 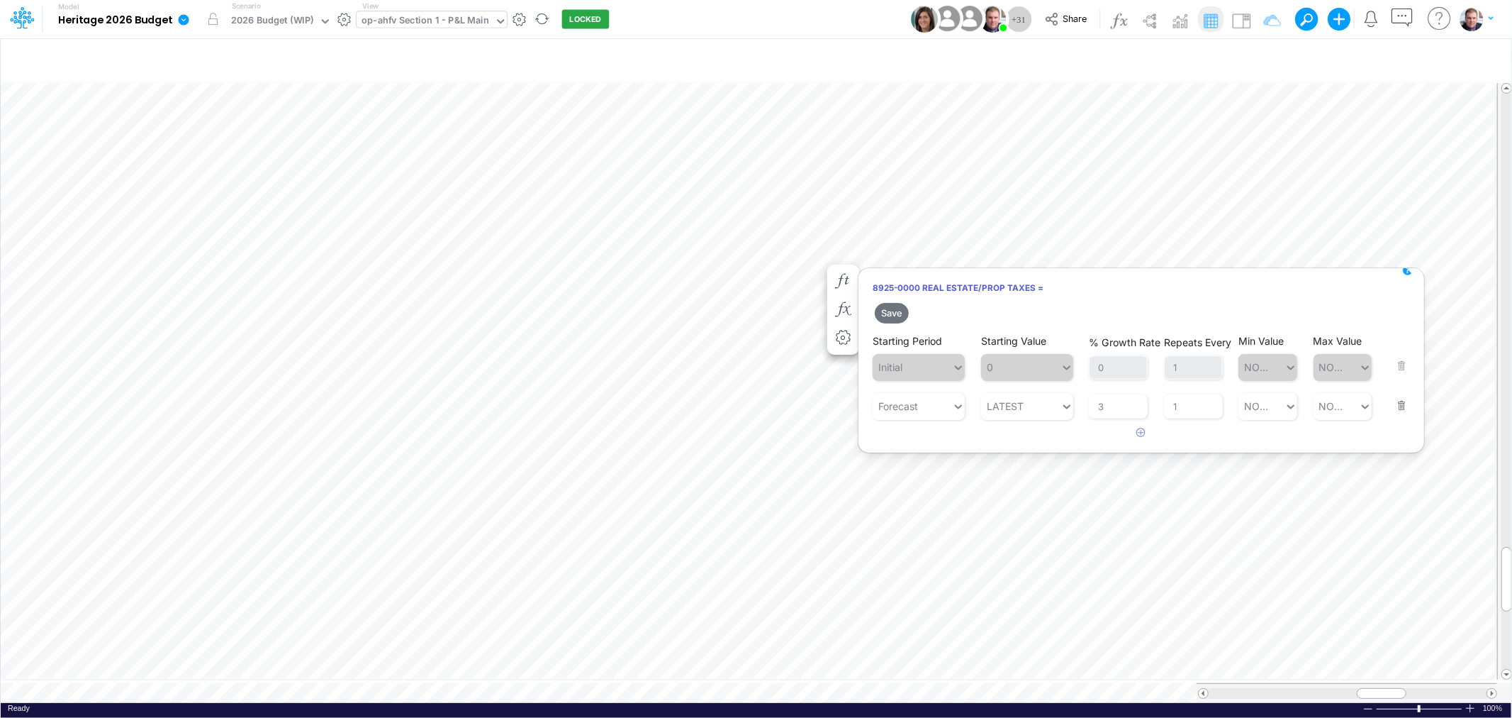 I want to click on button: Remove row, so click(x=1397, y=396).